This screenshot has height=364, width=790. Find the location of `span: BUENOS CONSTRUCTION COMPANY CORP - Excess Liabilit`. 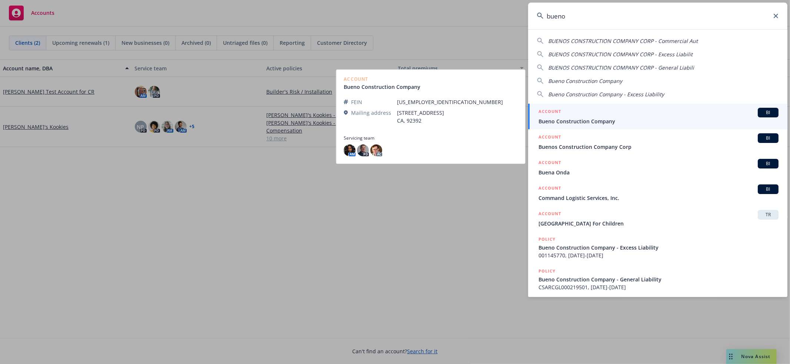

span: BUENOS CONSTRUCTION COMPANY CORP - Excess Liabilit is located at coordinates (621, 54).